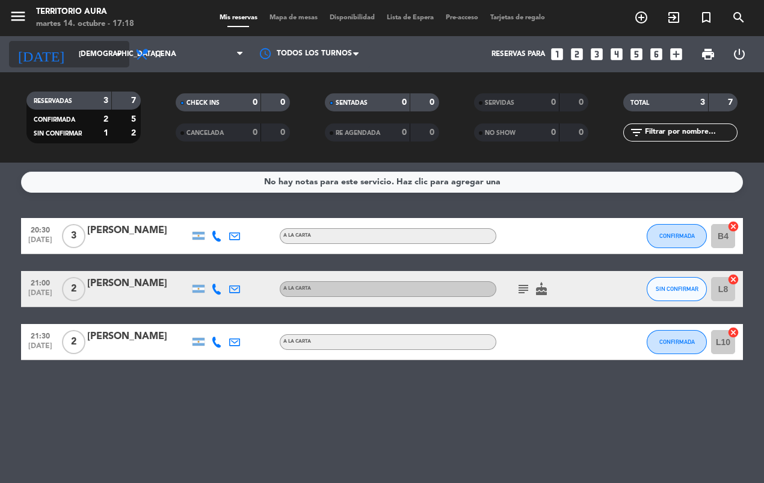  What do you see at coordinates (205, 133) in the screenshot?
I see `span: CANCELADA` at bounding box center [205, 133].